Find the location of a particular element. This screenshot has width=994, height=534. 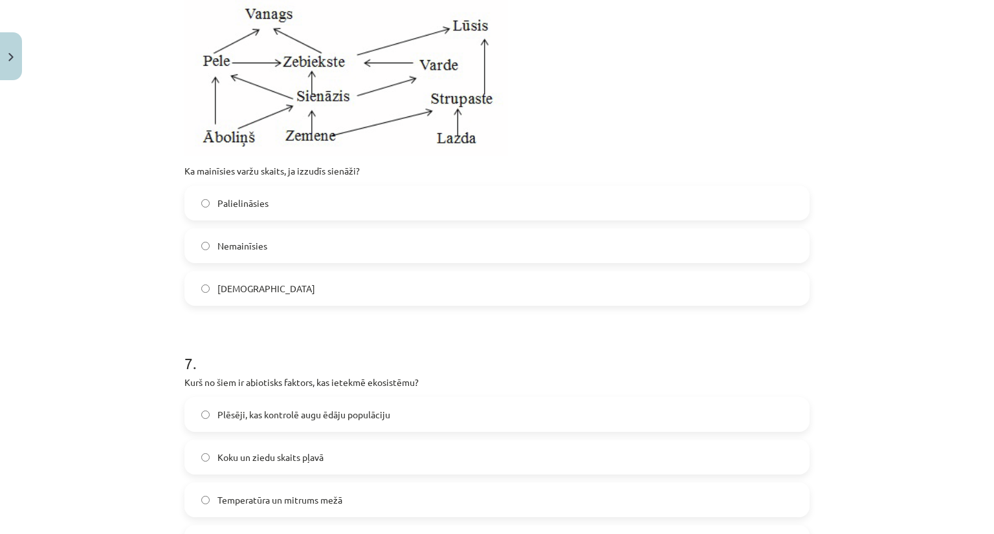

h1: 7 . is located at coordinates (497, 352).